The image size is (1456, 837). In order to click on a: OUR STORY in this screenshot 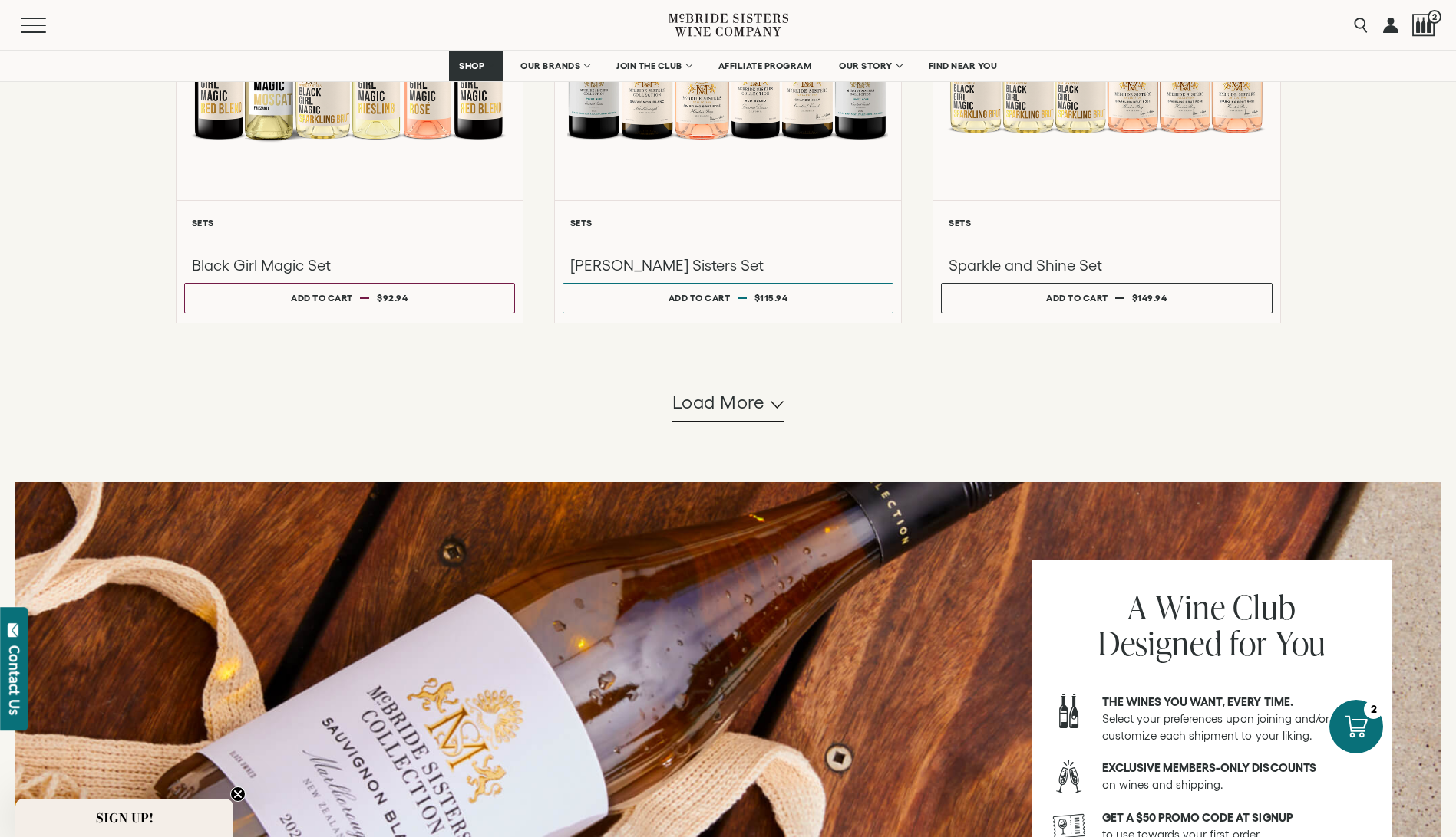, I will do `click(869, 66)`.